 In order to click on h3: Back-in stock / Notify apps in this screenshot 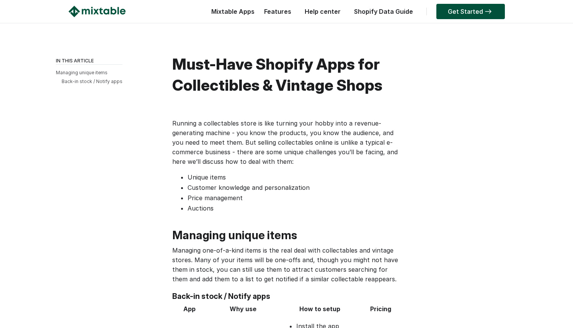, I will do `click(287, 296)`.